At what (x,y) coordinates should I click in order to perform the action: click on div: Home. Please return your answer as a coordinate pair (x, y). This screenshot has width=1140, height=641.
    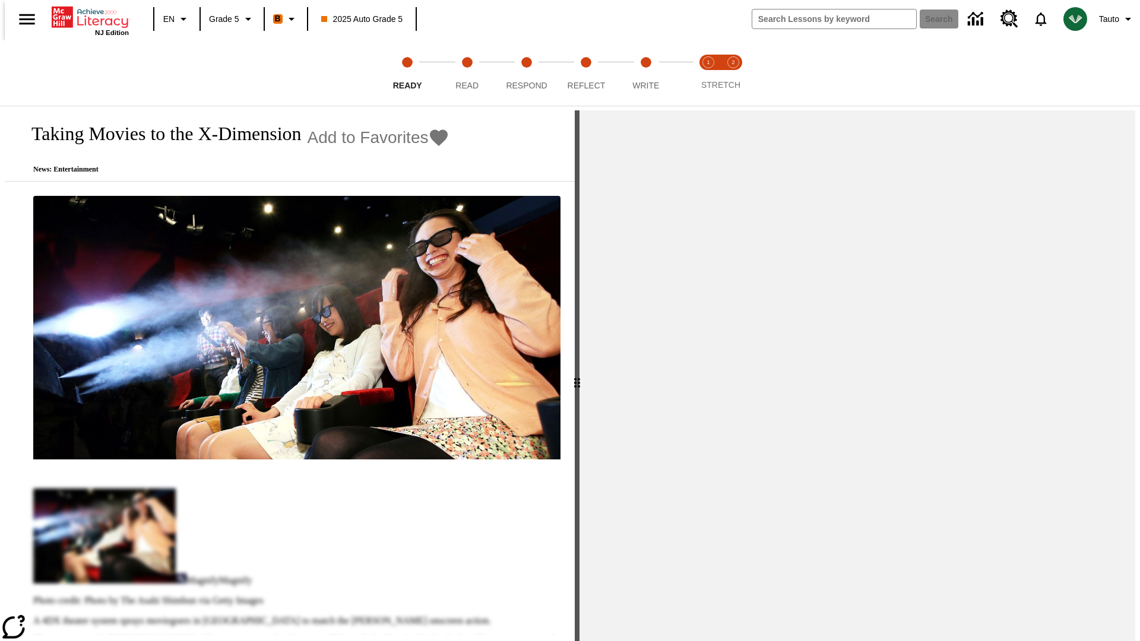
    Looking at the image, I should click on (90, 20).